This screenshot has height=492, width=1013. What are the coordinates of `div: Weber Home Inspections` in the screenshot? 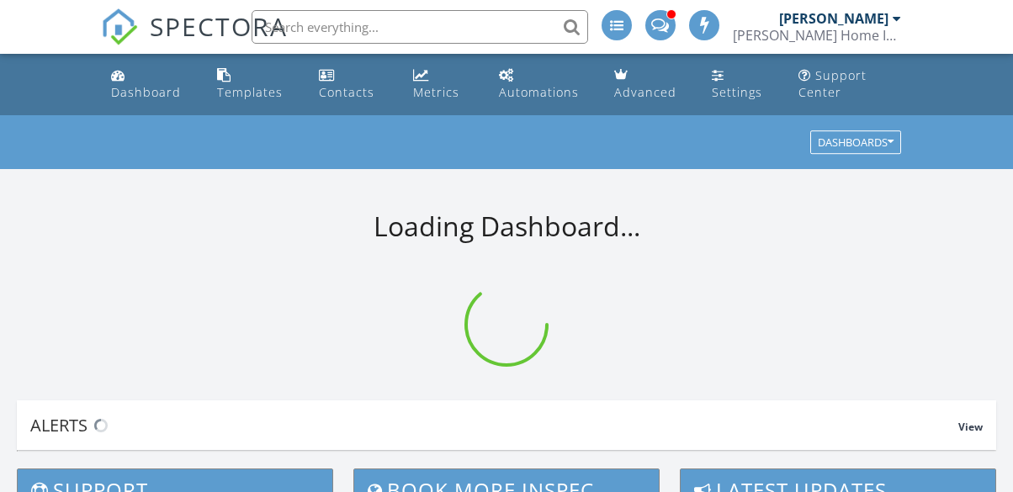 It's located at (817, 35).